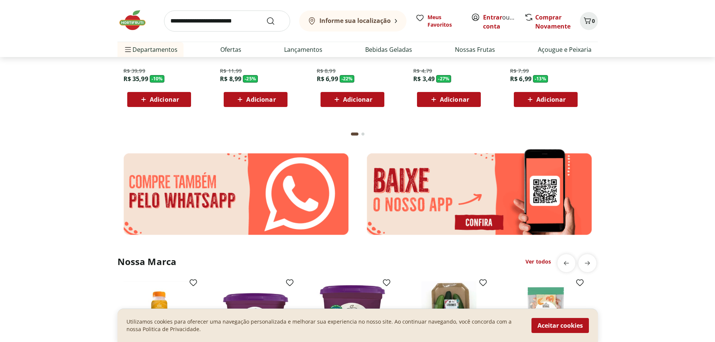 The width and height of the screenshot is (715, 342). I want to click on img: wpp, so click(236, 194).